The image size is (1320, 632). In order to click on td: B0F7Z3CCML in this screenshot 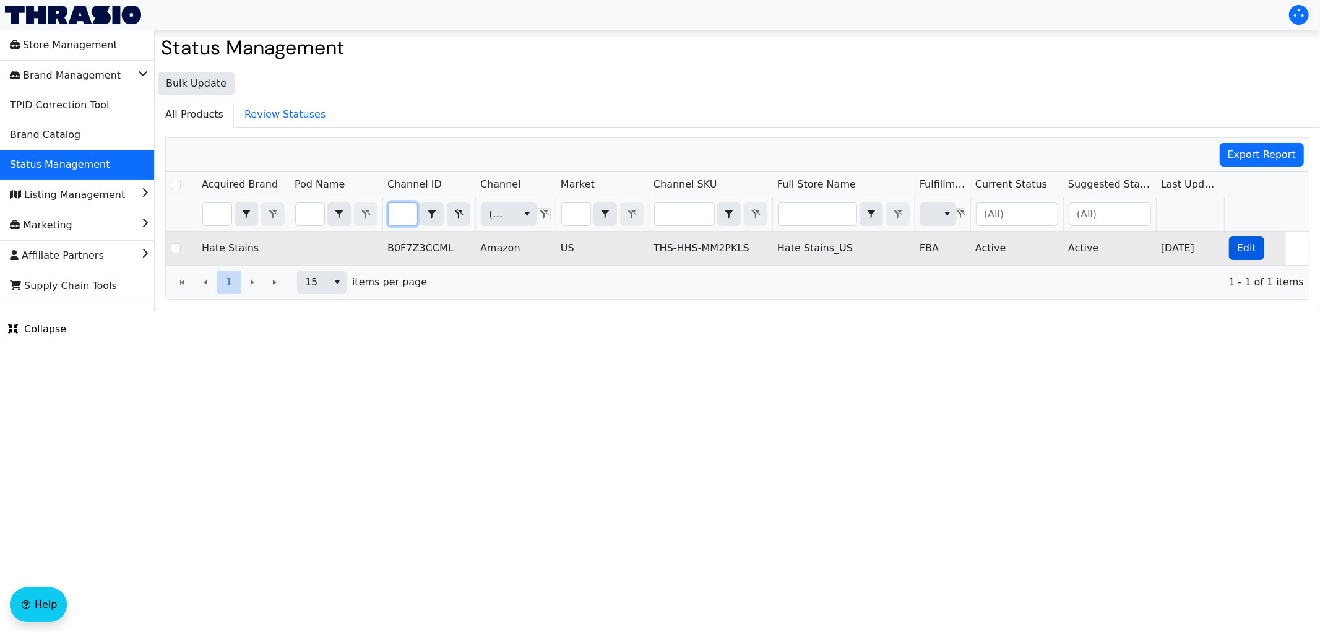, I will do `click(429, 248)`.